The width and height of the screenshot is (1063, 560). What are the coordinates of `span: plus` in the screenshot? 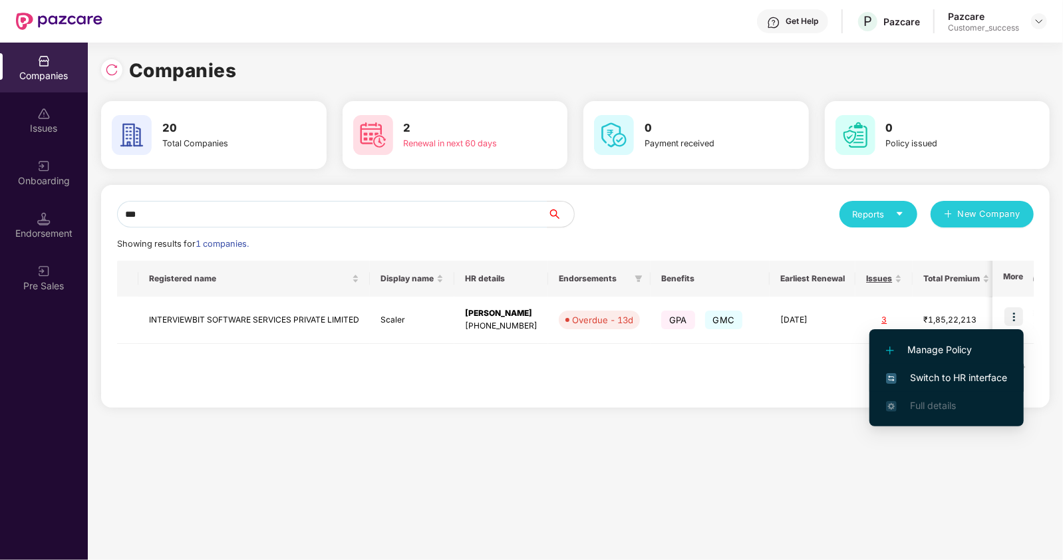 It's located at (948, 215).